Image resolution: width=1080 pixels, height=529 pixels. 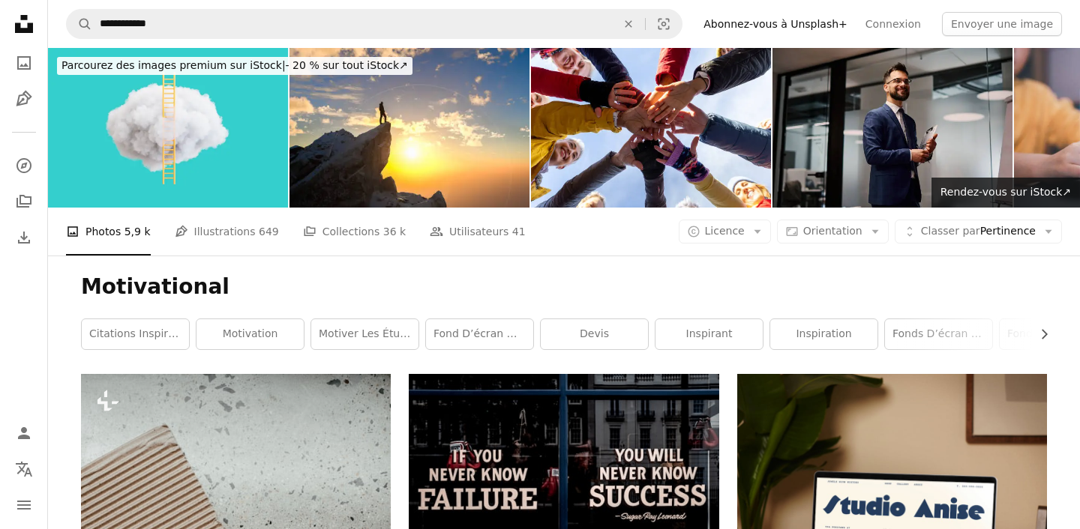 I want to click on img: Homme d’affaires souriant tenant le presse-papiers et faisant une présentation dans un bureau mod..., so click(x=892, y=127).